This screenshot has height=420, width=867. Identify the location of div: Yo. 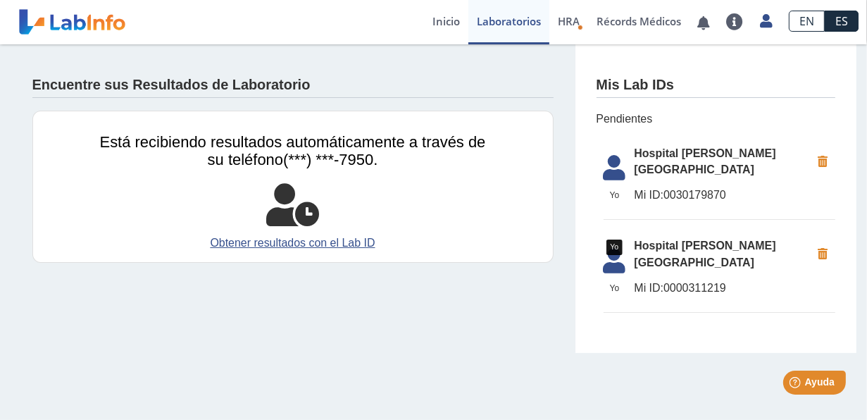
(614, 247).